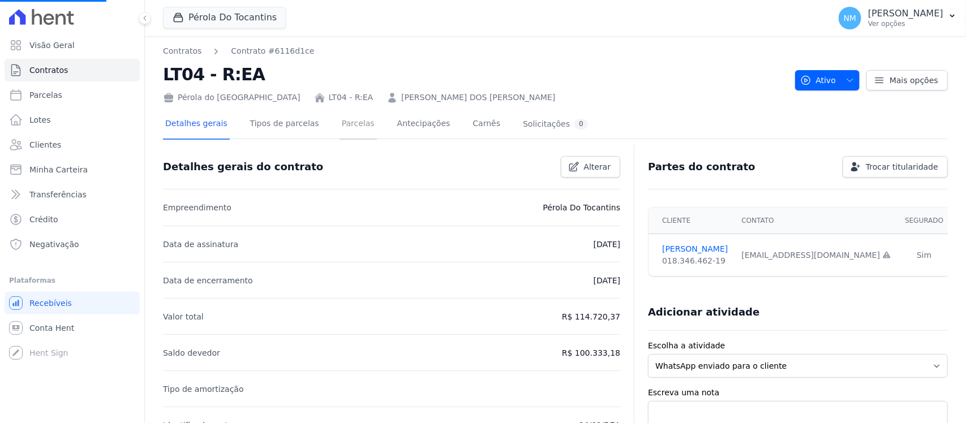 The width and height of the screenshot is (966, 423). What do you see at coordinates (72, 120) in the screenshot?
I see `a: Lotes` at bounding box center [72, 120].